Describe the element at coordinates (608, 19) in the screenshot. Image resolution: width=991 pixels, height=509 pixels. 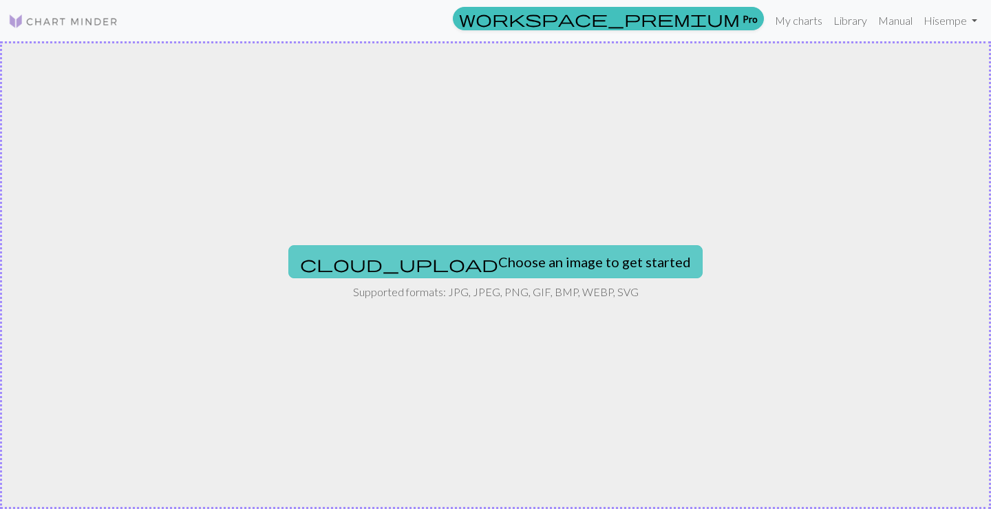
I see `a: Pro` at that location.